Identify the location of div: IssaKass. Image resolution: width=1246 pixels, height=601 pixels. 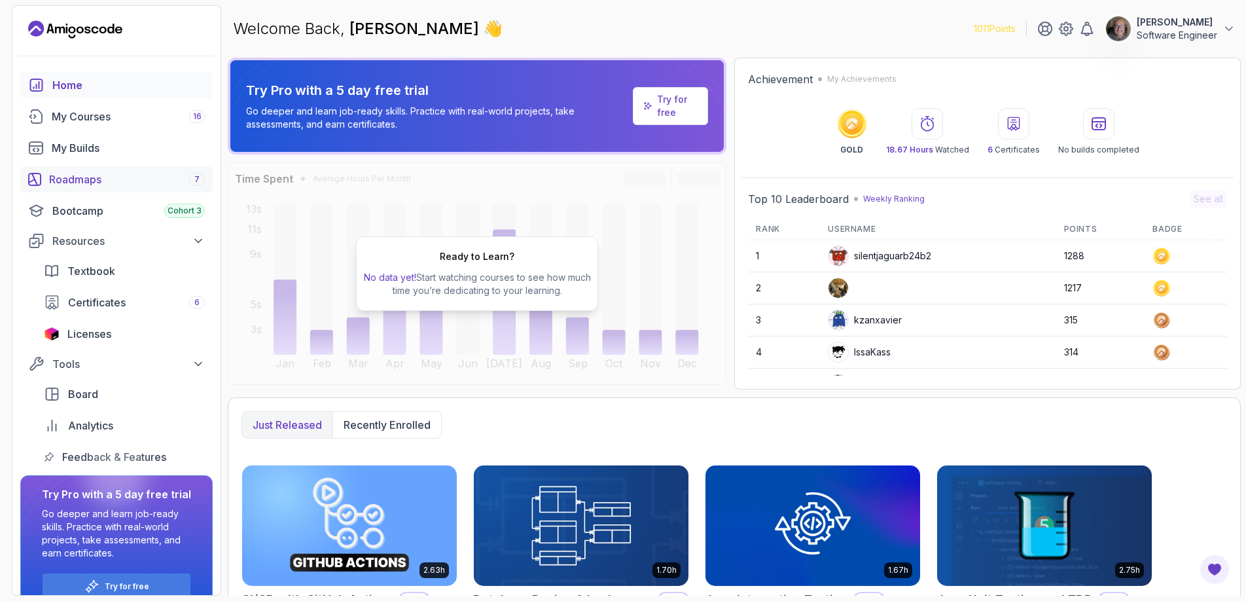
(859, 352).